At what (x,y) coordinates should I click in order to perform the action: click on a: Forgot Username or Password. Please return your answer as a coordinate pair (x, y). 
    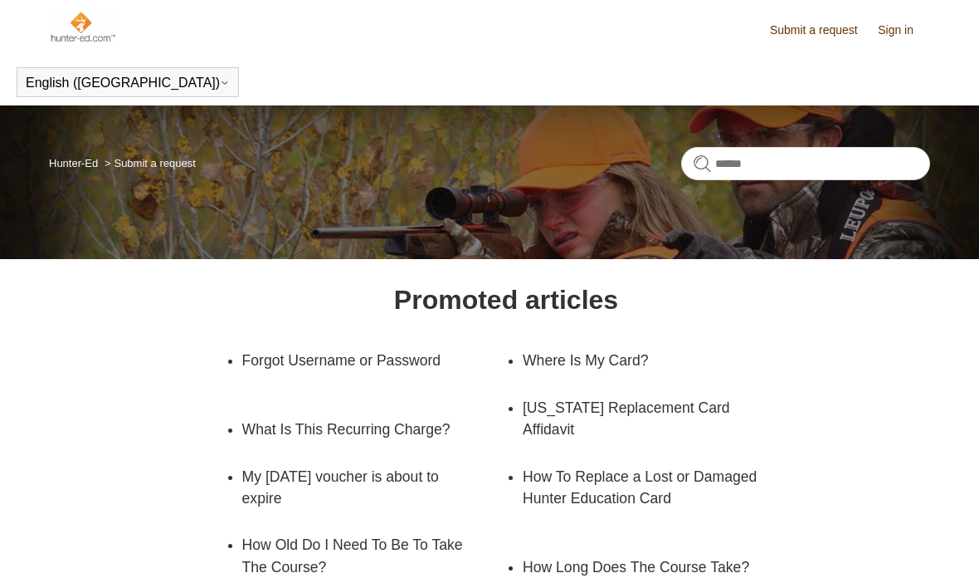
    Looking at the image, I should click on (362, 360).